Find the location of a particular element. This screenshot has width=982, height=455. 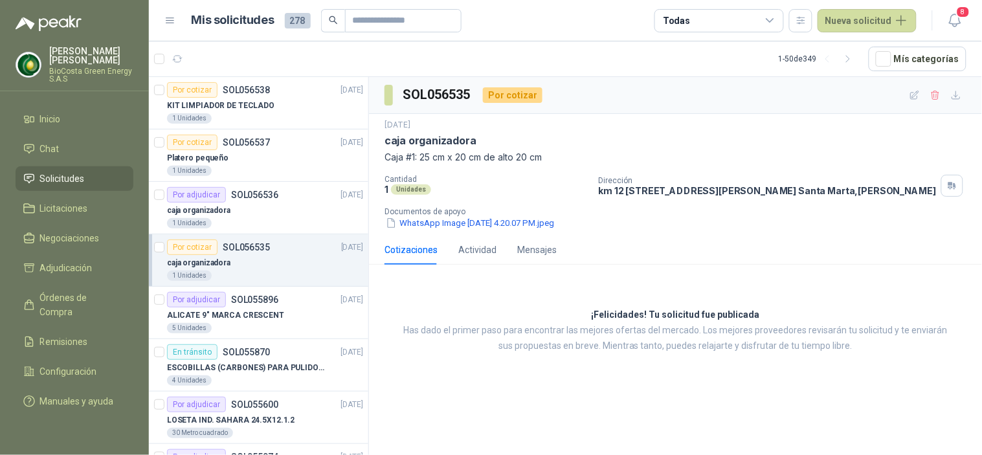

h3: ¡Felicidades! Tu solicitud fue publicada is located at coordinates (676, 315).